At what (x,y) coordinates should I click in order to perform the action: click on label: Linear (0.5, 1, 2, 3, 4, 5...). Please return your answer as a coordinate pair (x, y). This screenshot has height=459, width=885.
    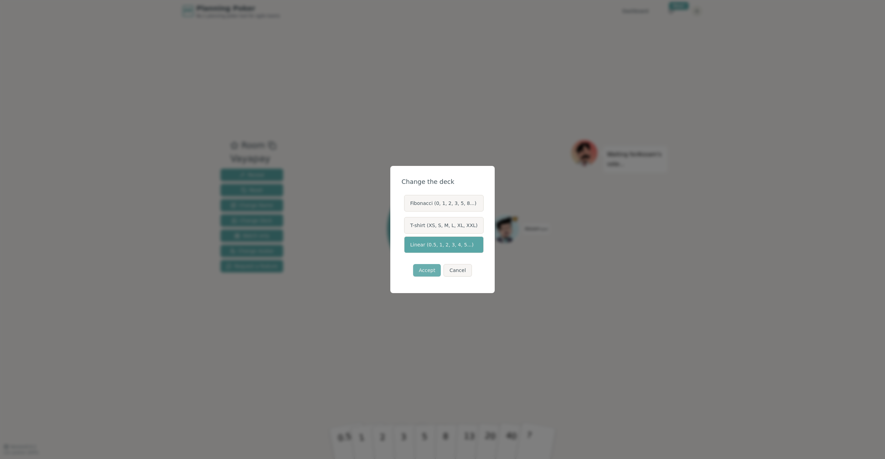
    Looking at the image, I should click on (443, 245).